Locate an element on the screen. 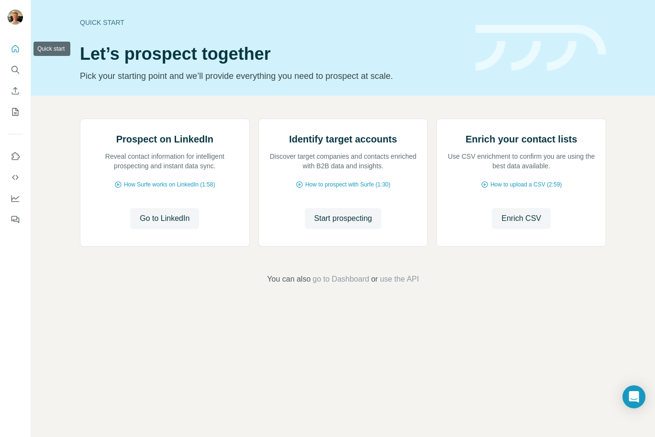 The image size is (655, 437). button: Go to LinkedIn is located at coordinates (165, 219).